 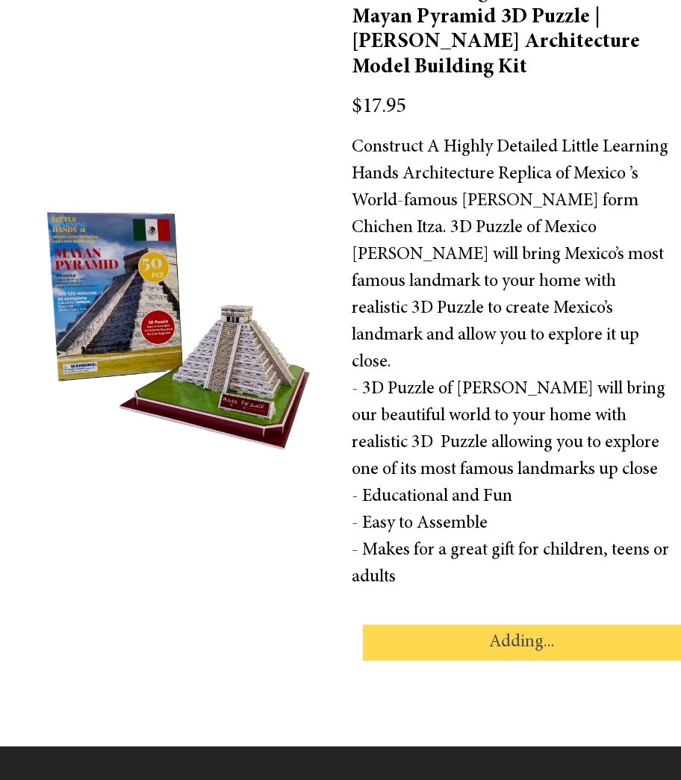 What do you see at coordinates (511, 108) in the screenshot?
I see `div: $17.95` at bounding box center [511, 108].